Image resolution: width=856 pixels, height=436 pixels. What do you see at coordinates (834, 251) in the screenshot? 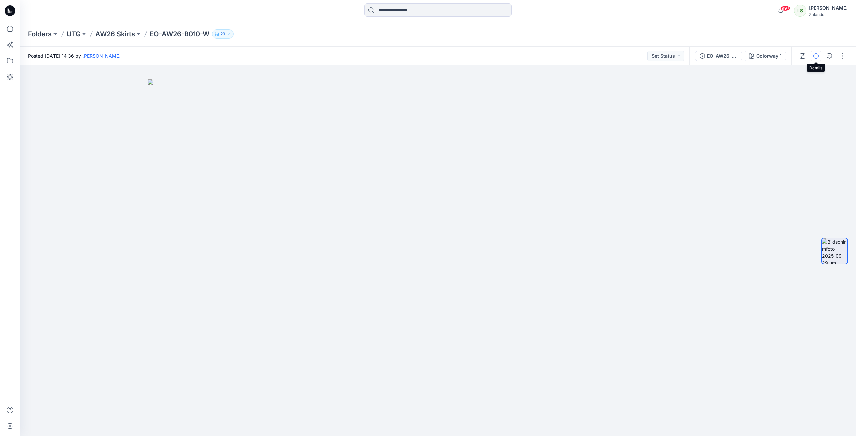
I see `img: Bildschirmfoto 2025-09-29 um 14.36.56` at bounding box center [834, 251].